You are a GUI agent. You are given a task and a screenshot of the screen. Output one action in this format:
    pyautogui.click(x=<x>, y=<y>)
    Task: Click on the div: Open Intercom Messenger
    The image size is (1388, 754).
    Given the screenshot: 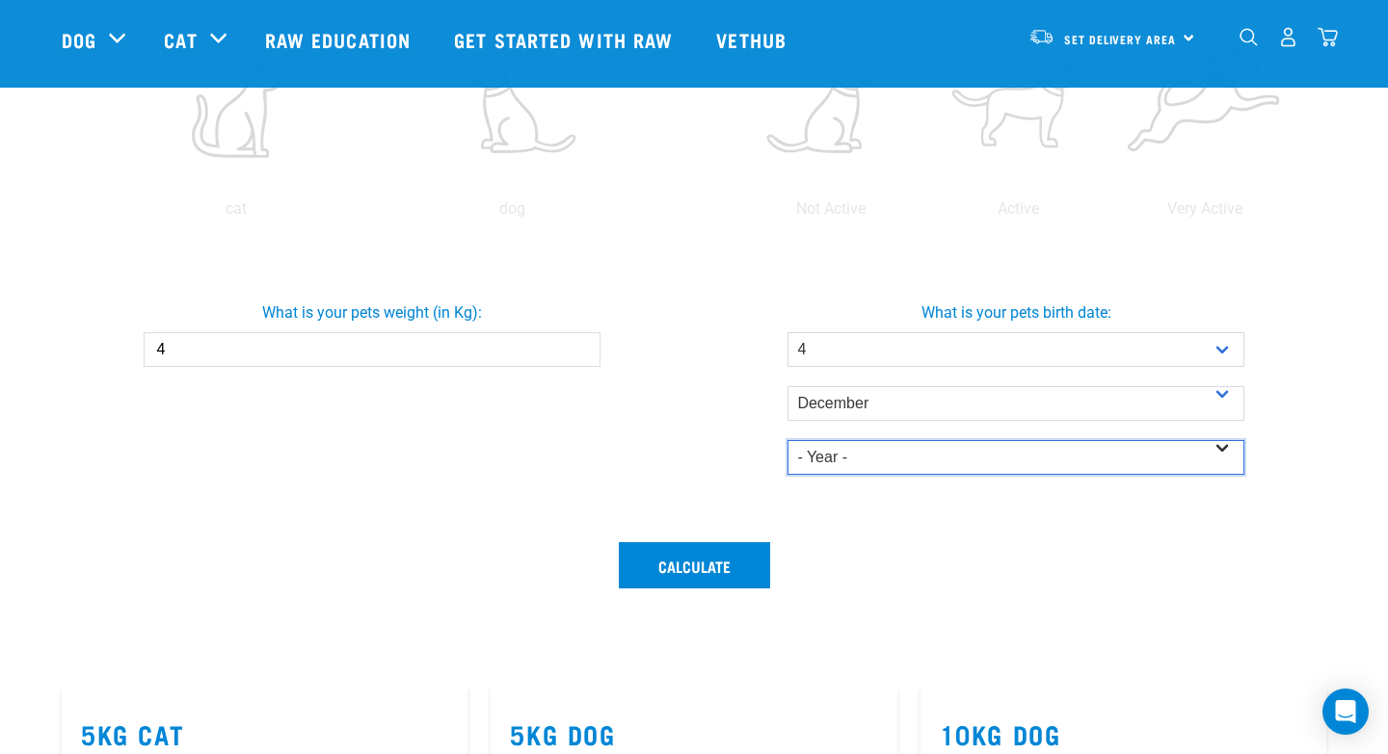 What is the action you would take?
    pyautogui.click(x=1345, y=712)
    